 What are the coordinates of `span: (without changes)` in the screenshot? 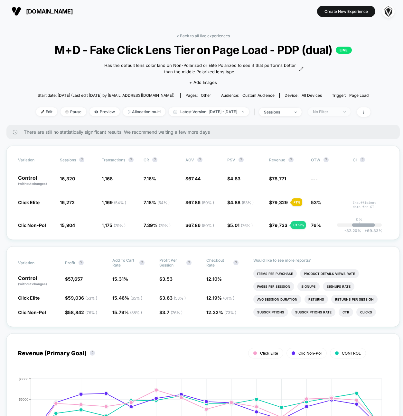 It's located at (32, 284).